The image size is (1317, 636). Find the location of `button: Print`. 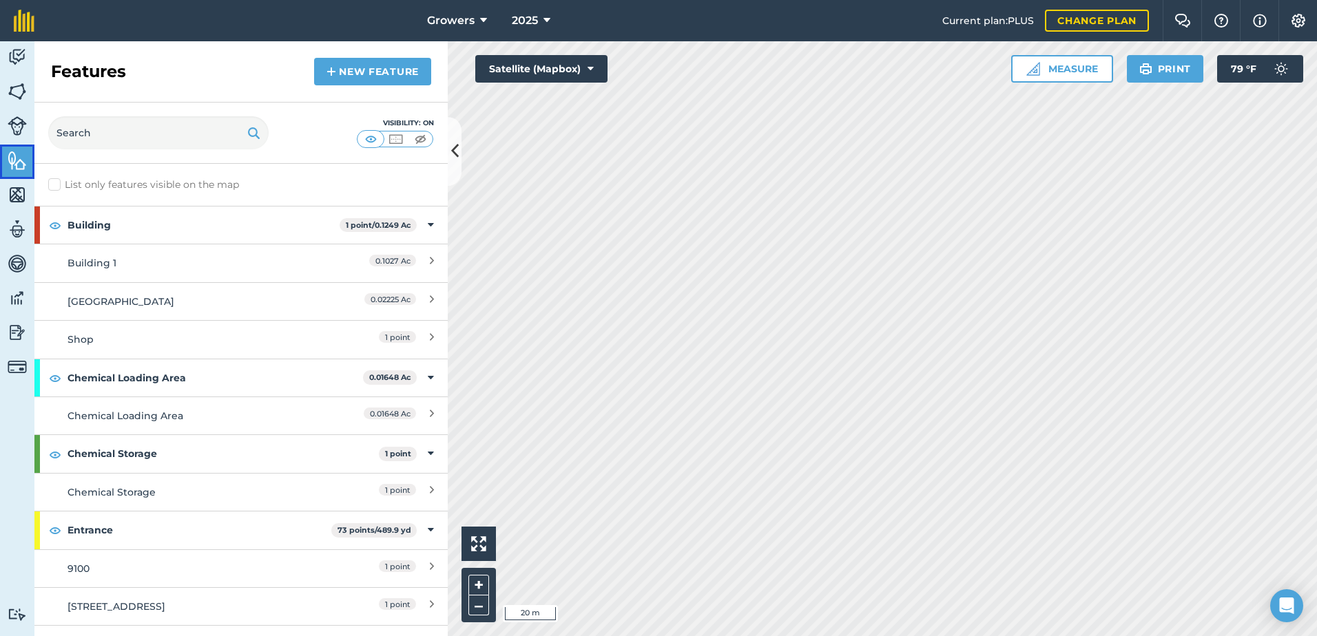

button: Print is located at coordinates (1165, 69).